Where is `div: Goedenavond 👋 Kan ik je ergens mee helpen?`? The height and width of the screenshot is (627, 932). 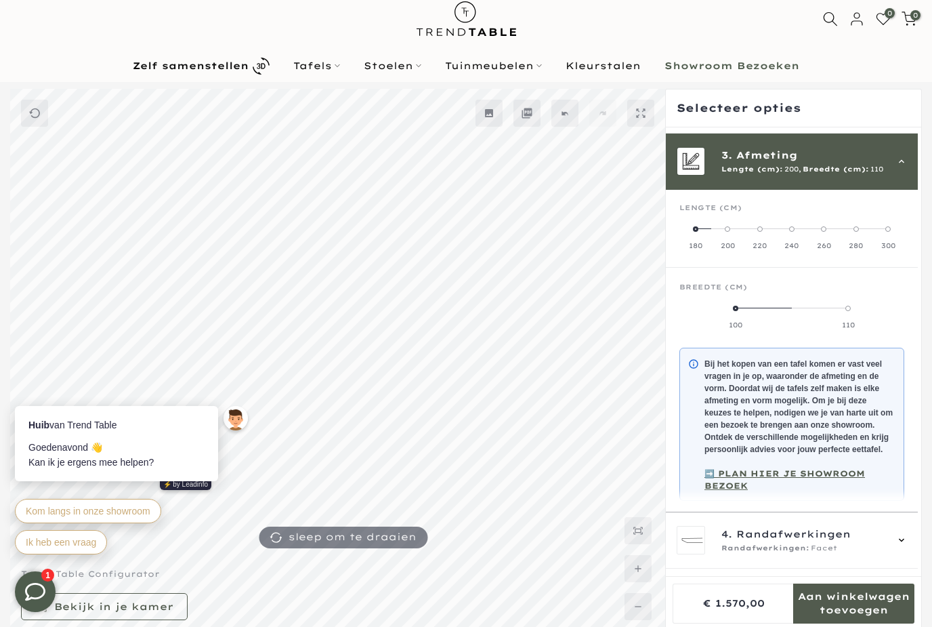
div: Goedenavond 👋 Kan ik je ergens mee helpen? is located at coordinates (115, 114).